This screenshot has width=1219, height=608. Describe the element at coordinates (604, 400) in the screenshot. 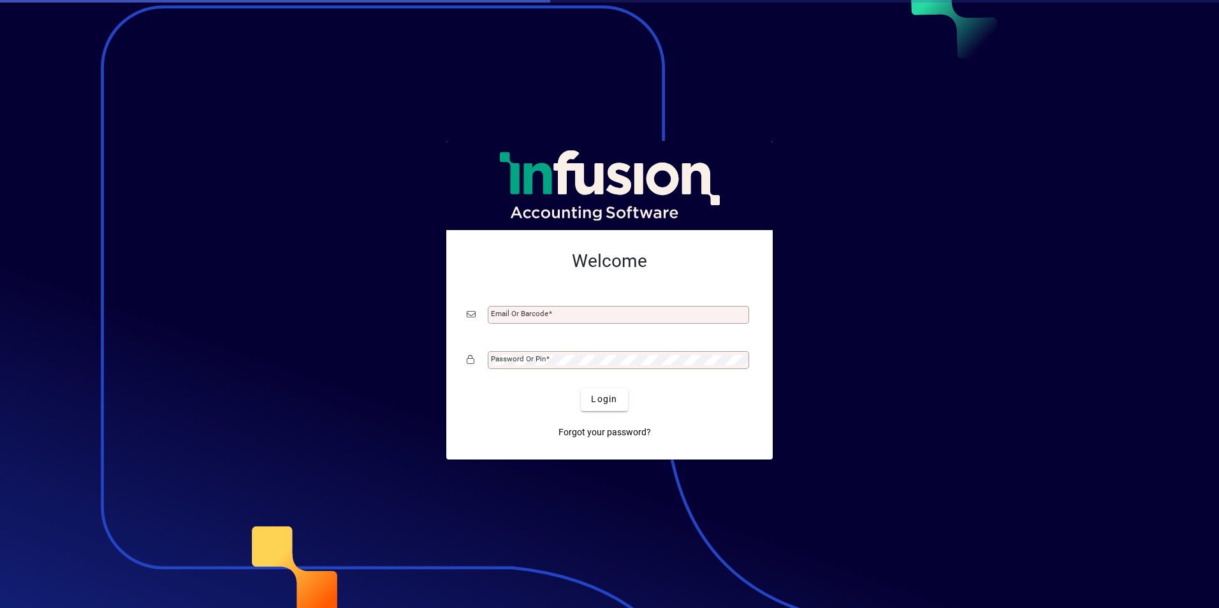

I see `button: Login` at that location.